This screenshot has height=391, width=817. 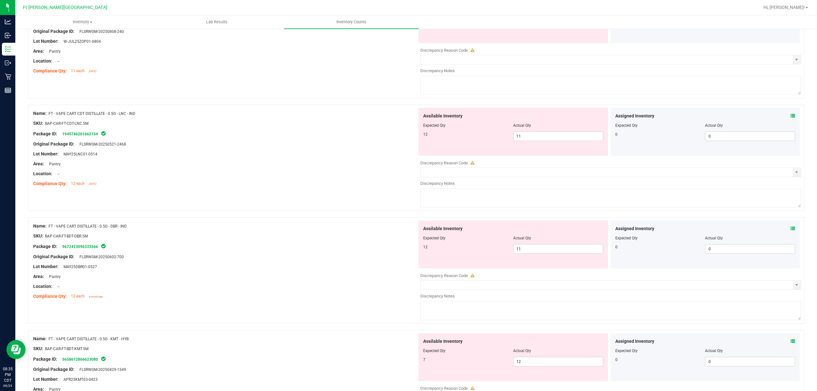 I want to click on inline-svg: Outbound, so click(x=8, y=63).